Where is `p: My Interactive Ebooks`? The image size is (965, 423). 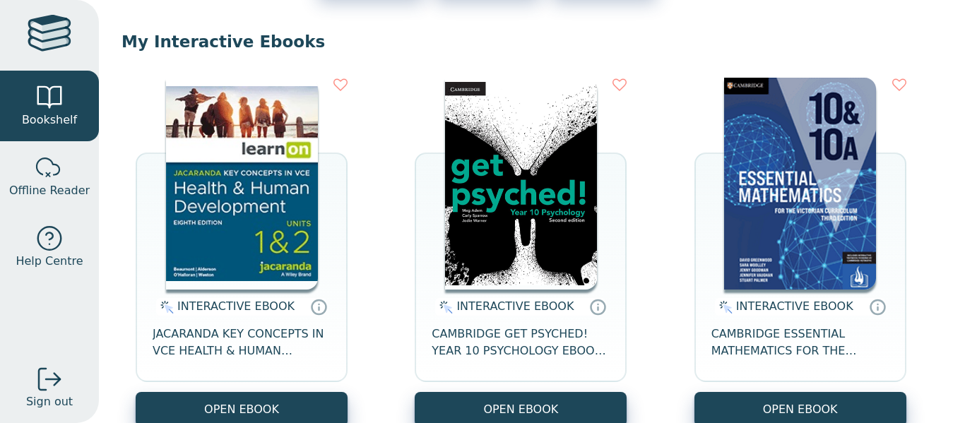 p: My Interactive Ebooks is located at coordinates (532, 42).